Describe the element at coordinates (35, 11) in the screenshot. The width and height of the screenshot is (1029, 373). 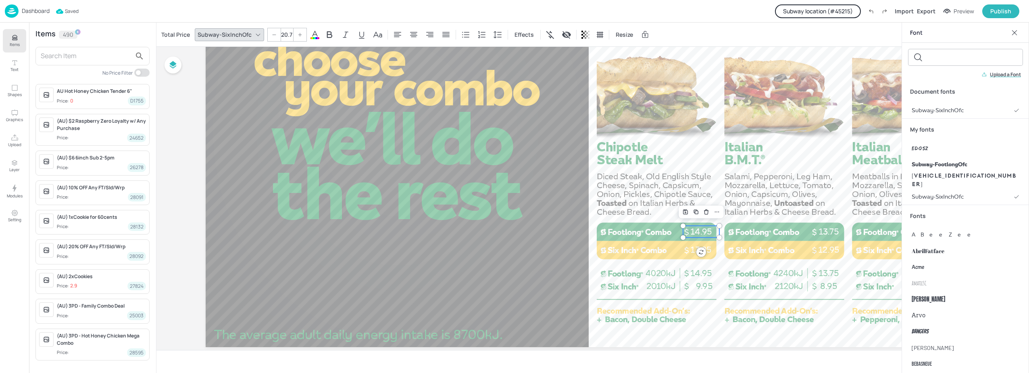
I see `p: Dashboard` at that location.